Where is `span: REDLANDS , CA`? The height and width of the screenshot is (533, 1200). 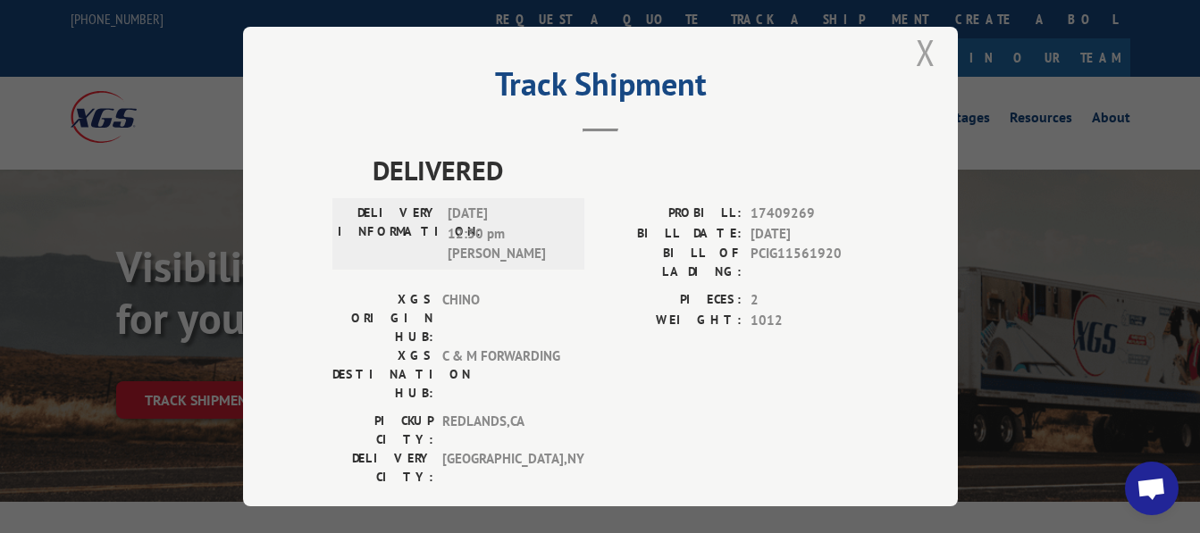
span: REDLANDS , CA is located at coordinates (502, 431).